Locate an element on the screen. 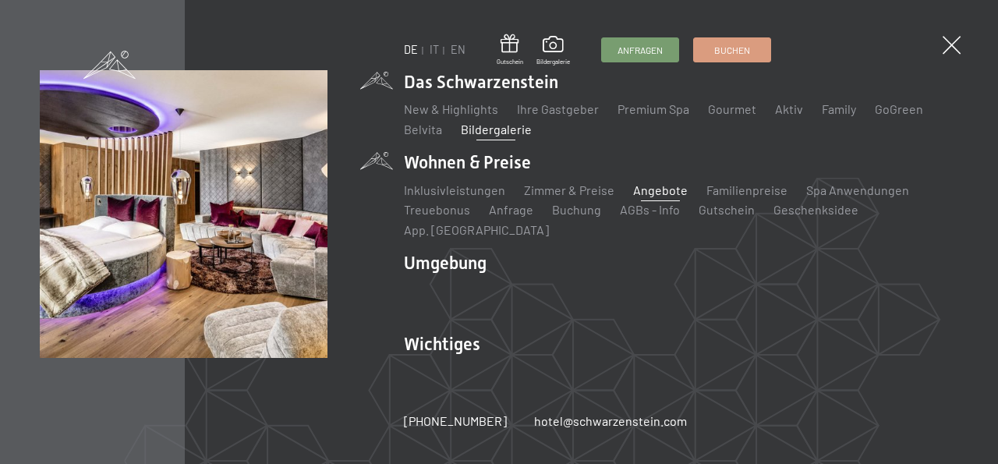  a: Gourmet is located at coordinates (732, 108).